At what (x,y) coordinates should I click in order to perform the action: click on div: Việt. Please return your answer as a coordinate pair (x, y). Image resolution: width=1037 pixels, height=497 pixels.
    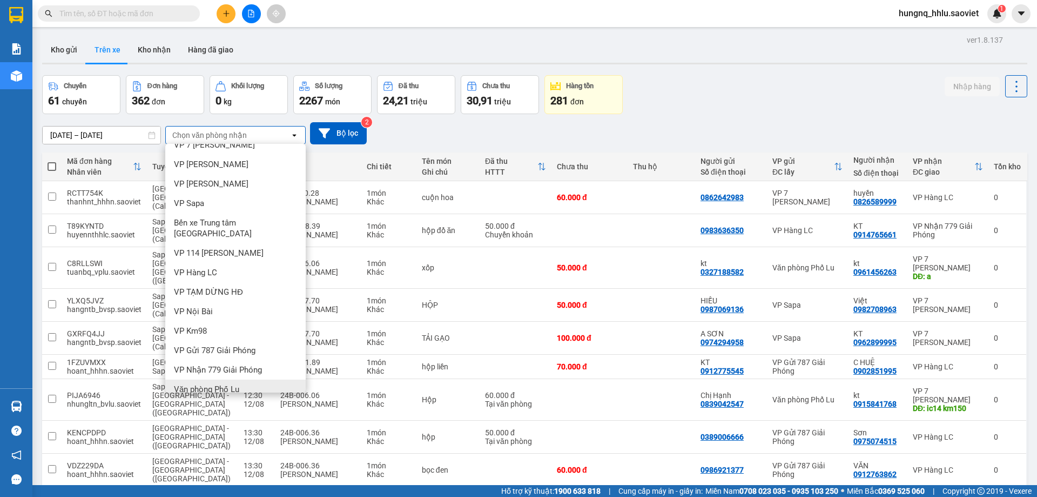
    Looking at the image, I should click on (878, 300).